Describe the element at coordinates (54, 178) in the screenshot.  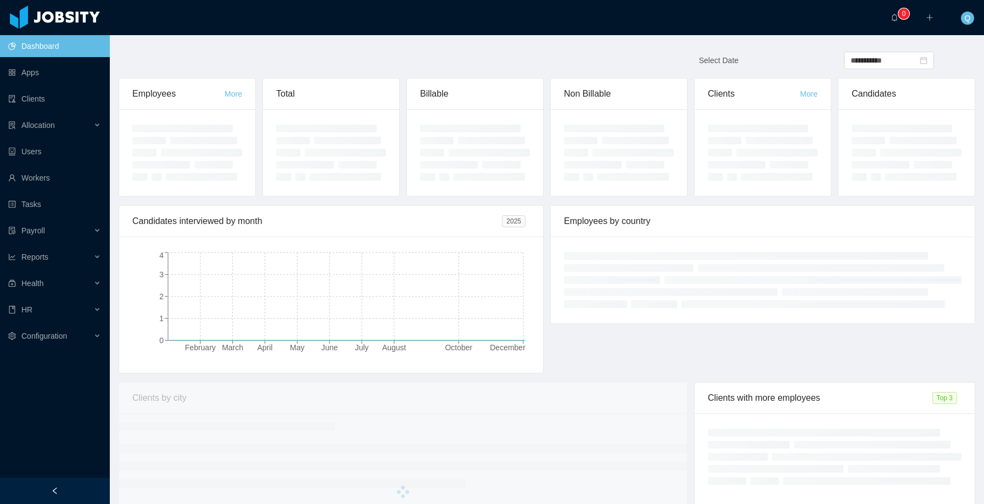
I see `a: icon: userWorkers` at that location.